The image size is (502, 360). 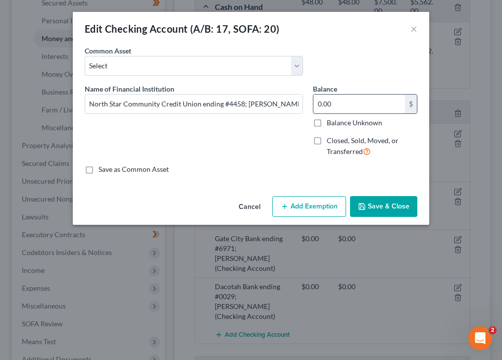 What do you see at coordinates (309, 206) in the screenshot?
I see `button: Add Exemption` at bounding box center [309, 206].